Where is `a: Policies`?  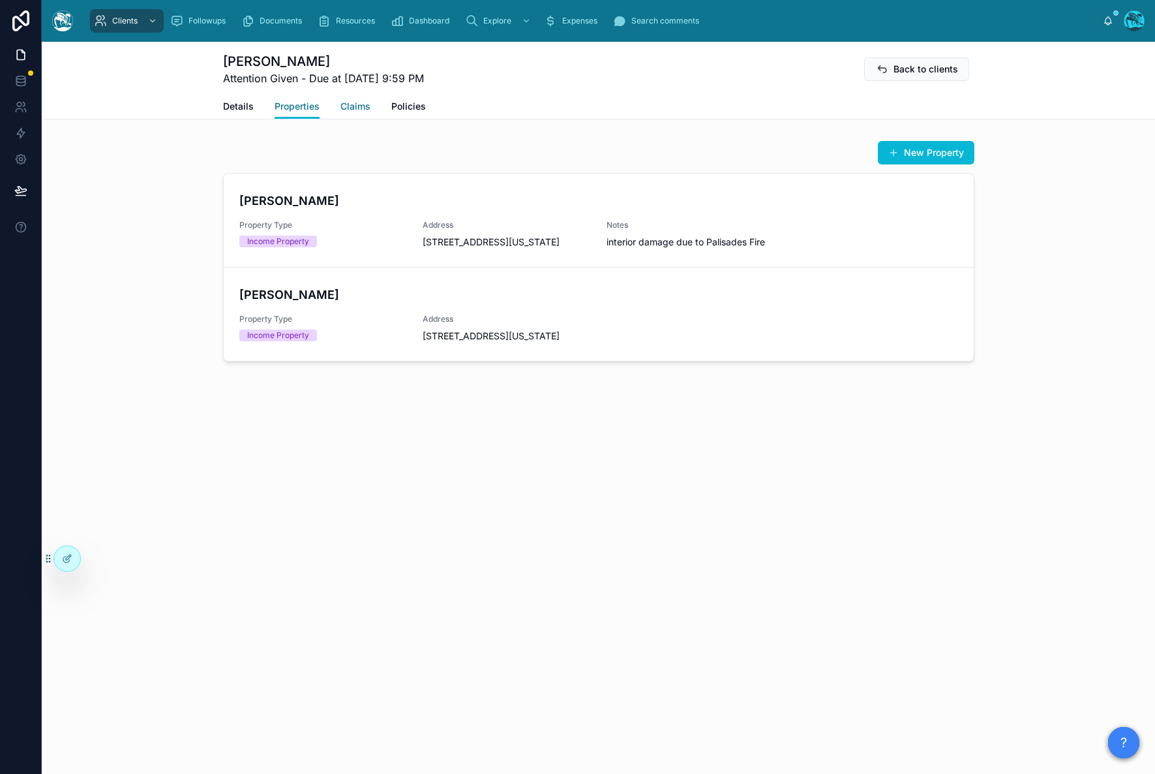 a: Policies is located at coordinates (408, 108).